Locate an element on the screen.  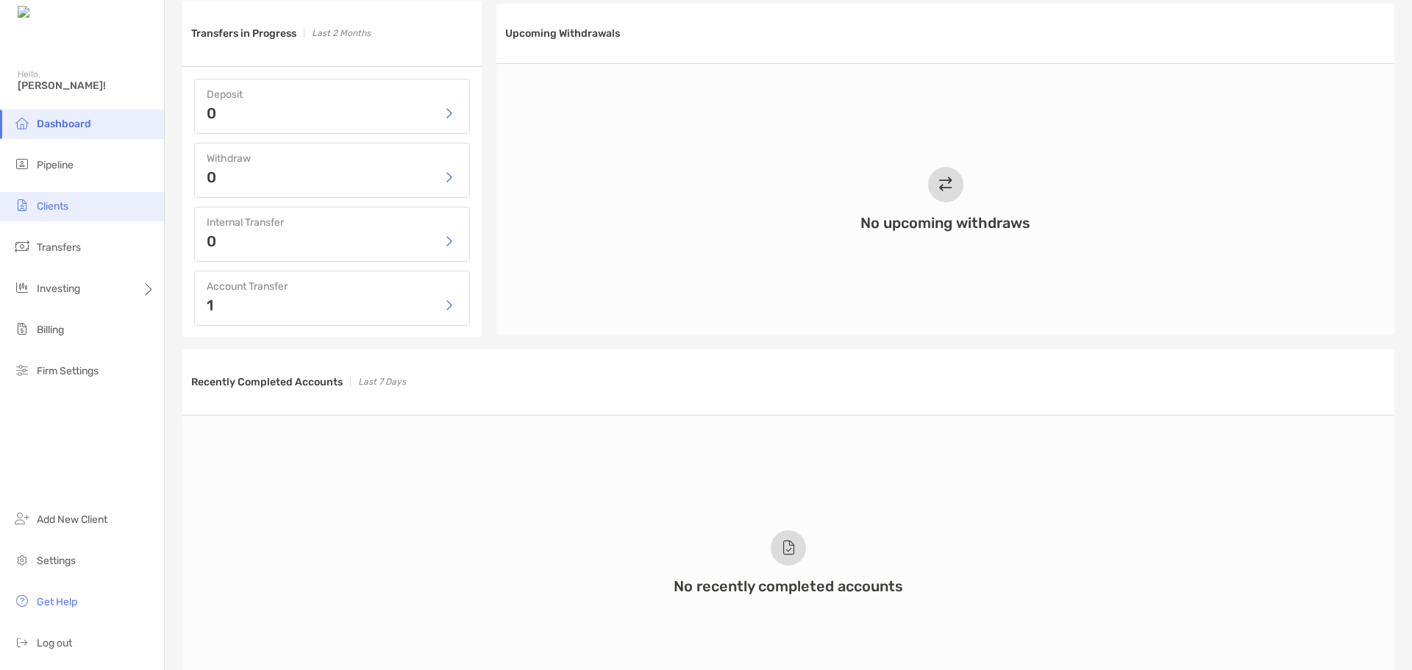
h3: Upcoming Withdrawals is located at coordinates (563, 33).